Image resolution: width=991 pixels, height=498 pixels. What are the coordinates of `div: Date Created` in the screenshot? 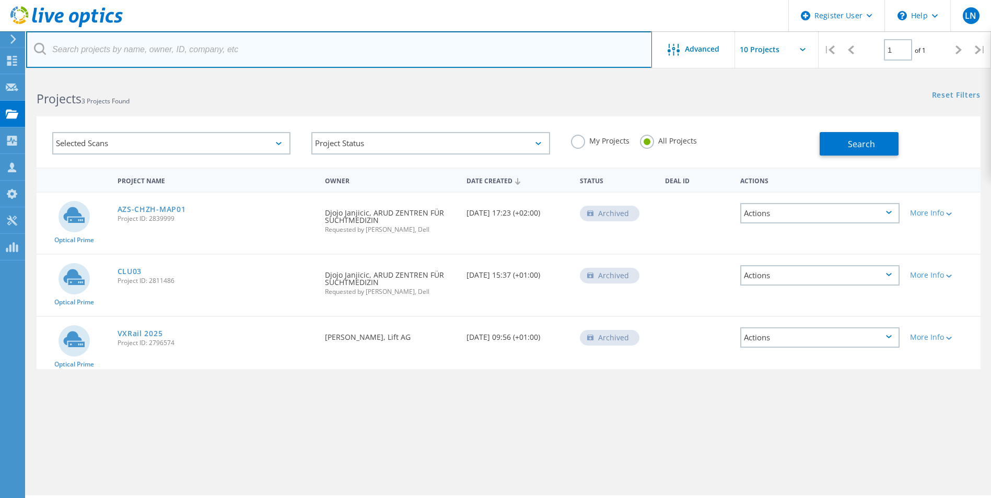 It's located at (518, 180).